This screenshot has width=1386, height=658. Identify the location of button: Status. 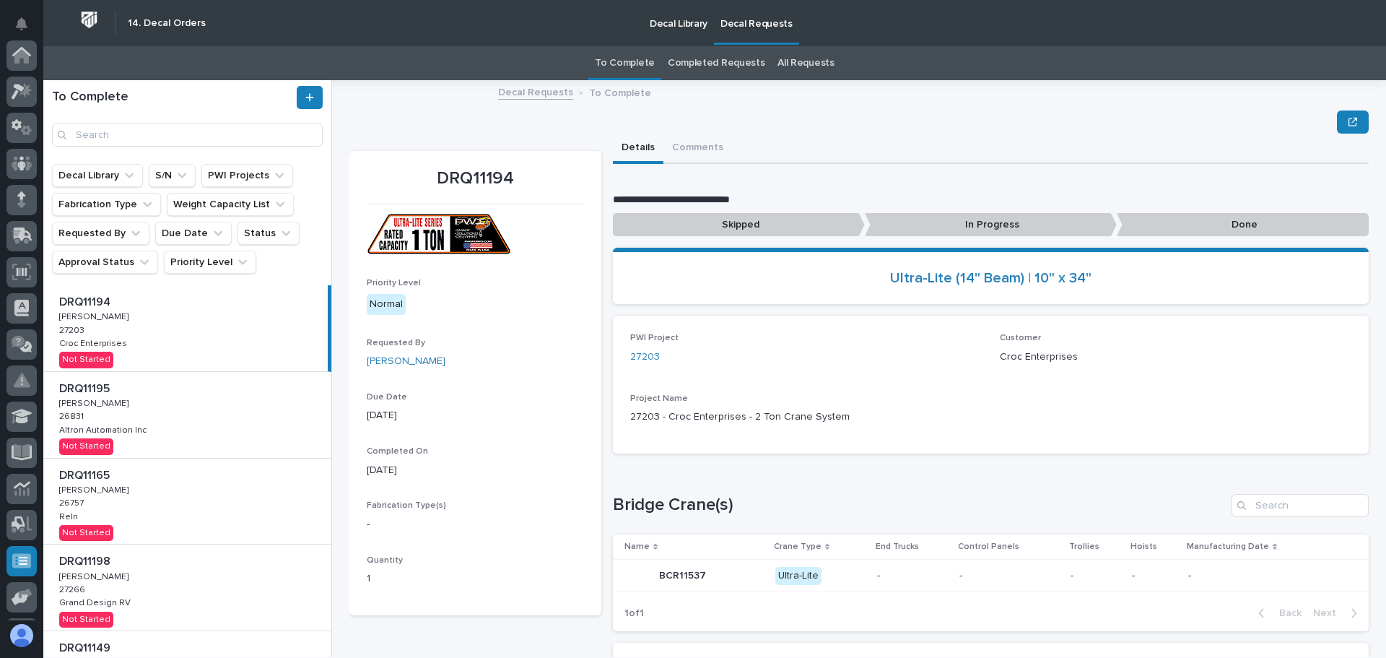
(269, 233).